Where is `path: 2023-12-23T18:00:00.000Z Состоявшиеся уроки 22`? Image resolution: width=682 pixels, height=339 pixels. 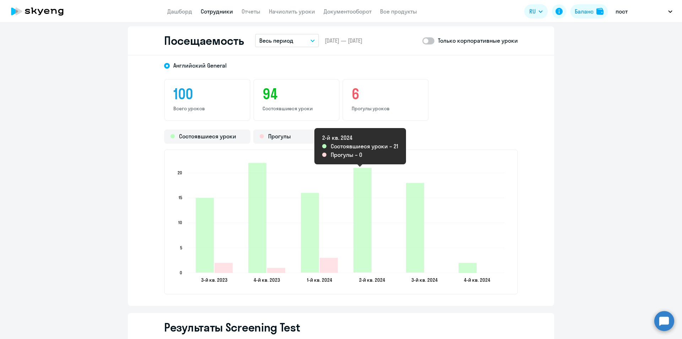 path: 2023-12-23T18:00:00.000Z Состоявшиеся уроки 22 is located at coordinates (257, 218).